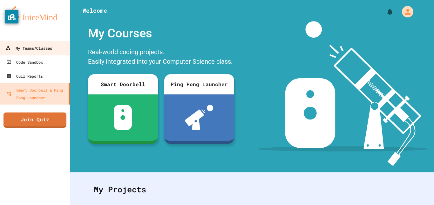 This screenshot has height=205, width=434. Describe the element at coordinates (24, 62) in the screenshot. I see `div: Code Sandbox` at that location.